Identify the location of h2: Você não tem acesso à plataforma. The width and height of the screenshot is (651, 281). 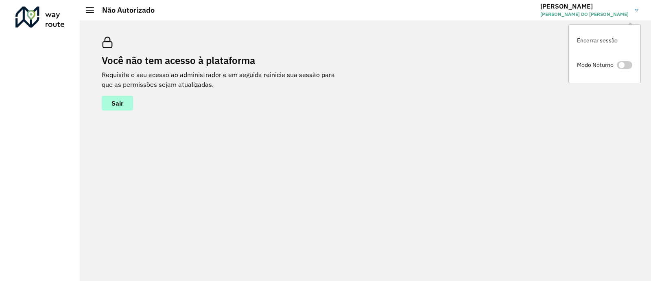
(224, 60).